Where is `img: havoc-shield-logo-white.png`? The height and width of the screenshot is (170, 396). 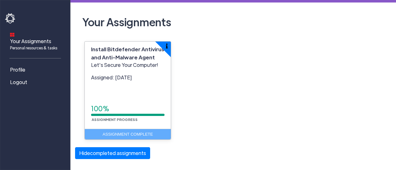
img: havoc-shield-logo-white.png is located at coordinates (11, 18).